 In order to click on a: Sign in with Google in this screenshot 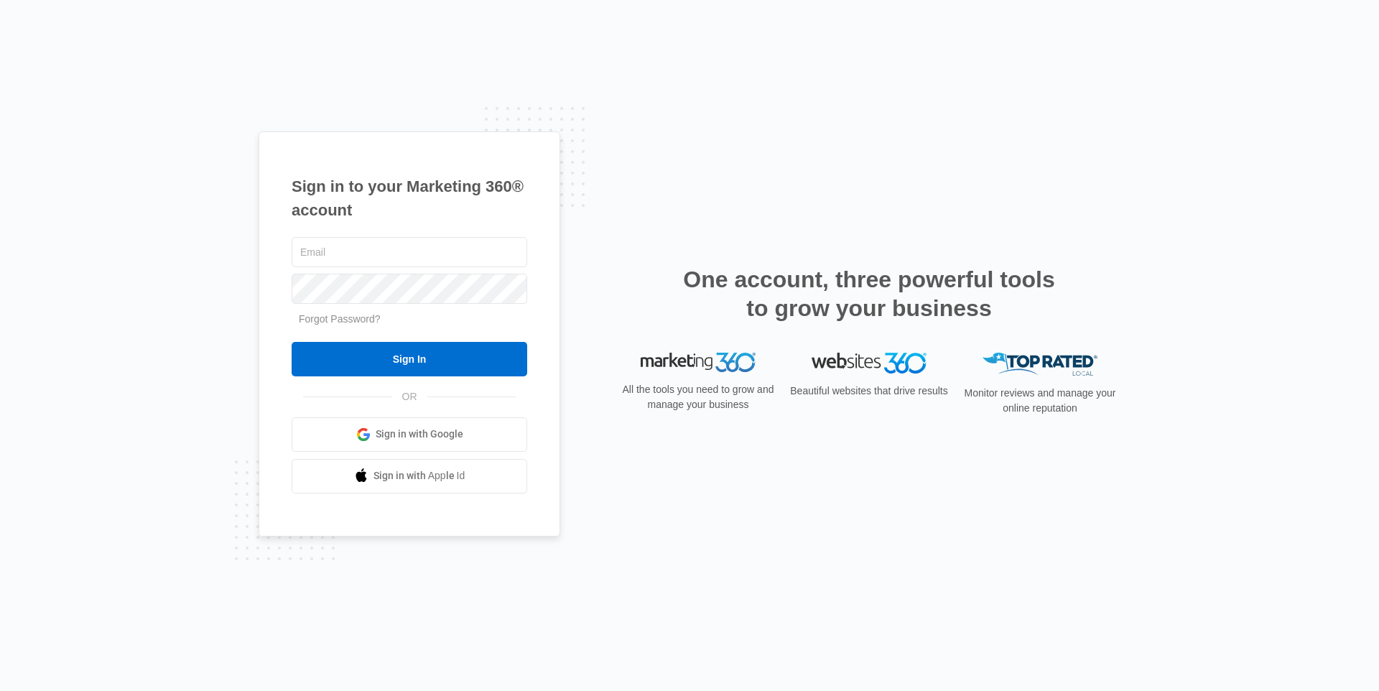, I will do `click(409, 434)`.